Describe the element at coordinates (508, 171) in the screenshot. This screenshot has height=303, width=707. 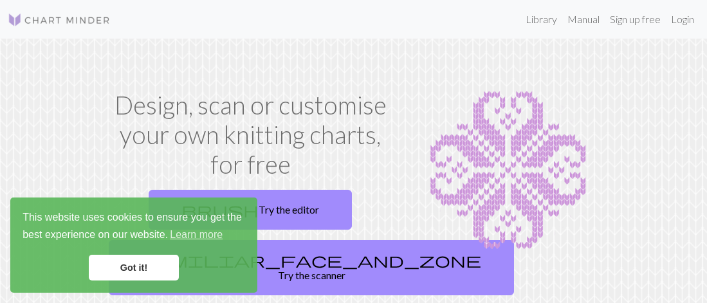
I see `img: Chart example` at that location.